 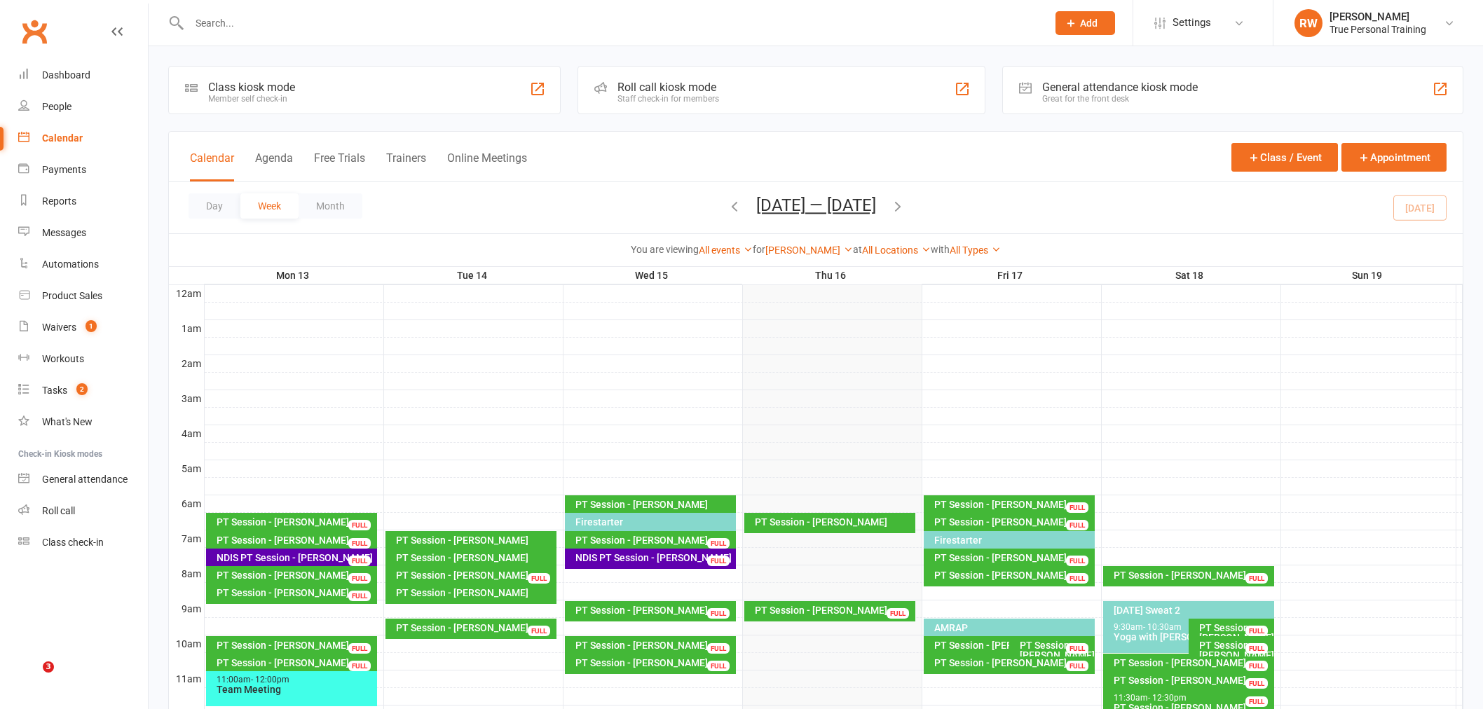 What do you see at coordinates (473, 275) in the screenshot?
I see `th: Tue 14` at bounding box center [473, 275].